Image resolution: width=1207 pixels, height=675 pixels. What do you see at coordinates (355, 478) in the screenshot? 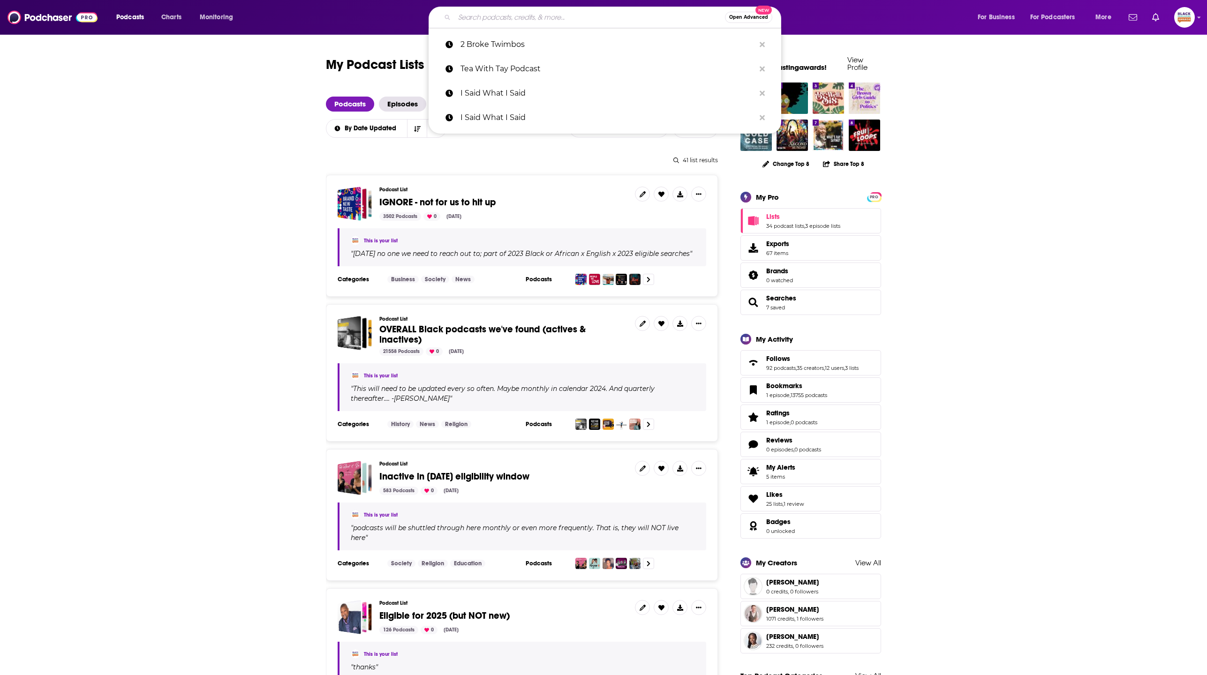
I see `a: Inactive in 2025 eligibility window` at bounding box center [355, 478].